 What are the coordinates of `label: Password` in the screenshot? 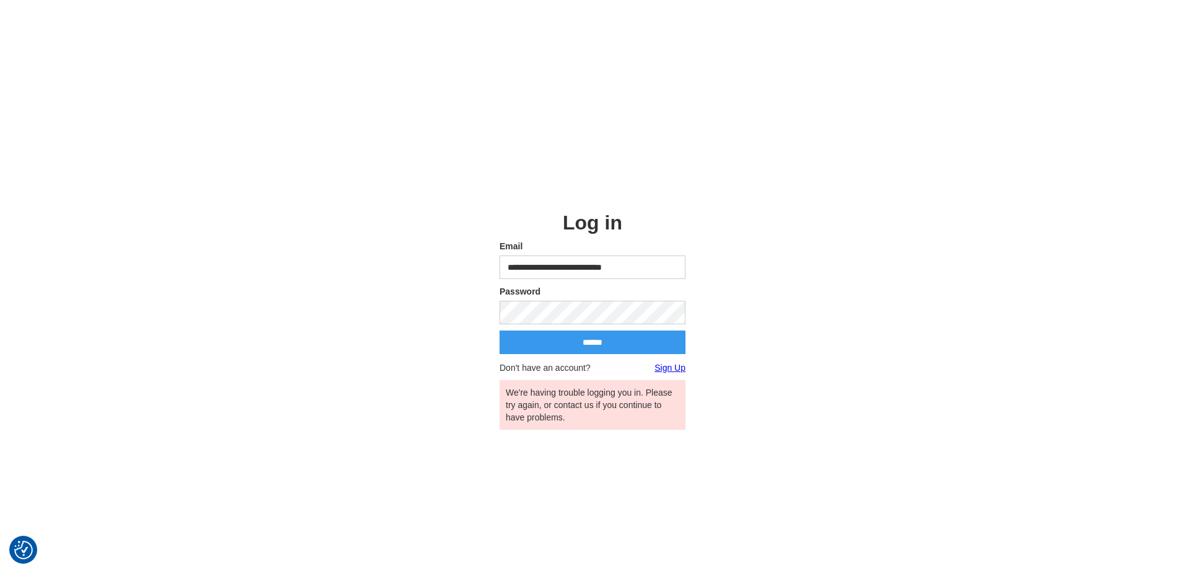 It's located at (592, 291).